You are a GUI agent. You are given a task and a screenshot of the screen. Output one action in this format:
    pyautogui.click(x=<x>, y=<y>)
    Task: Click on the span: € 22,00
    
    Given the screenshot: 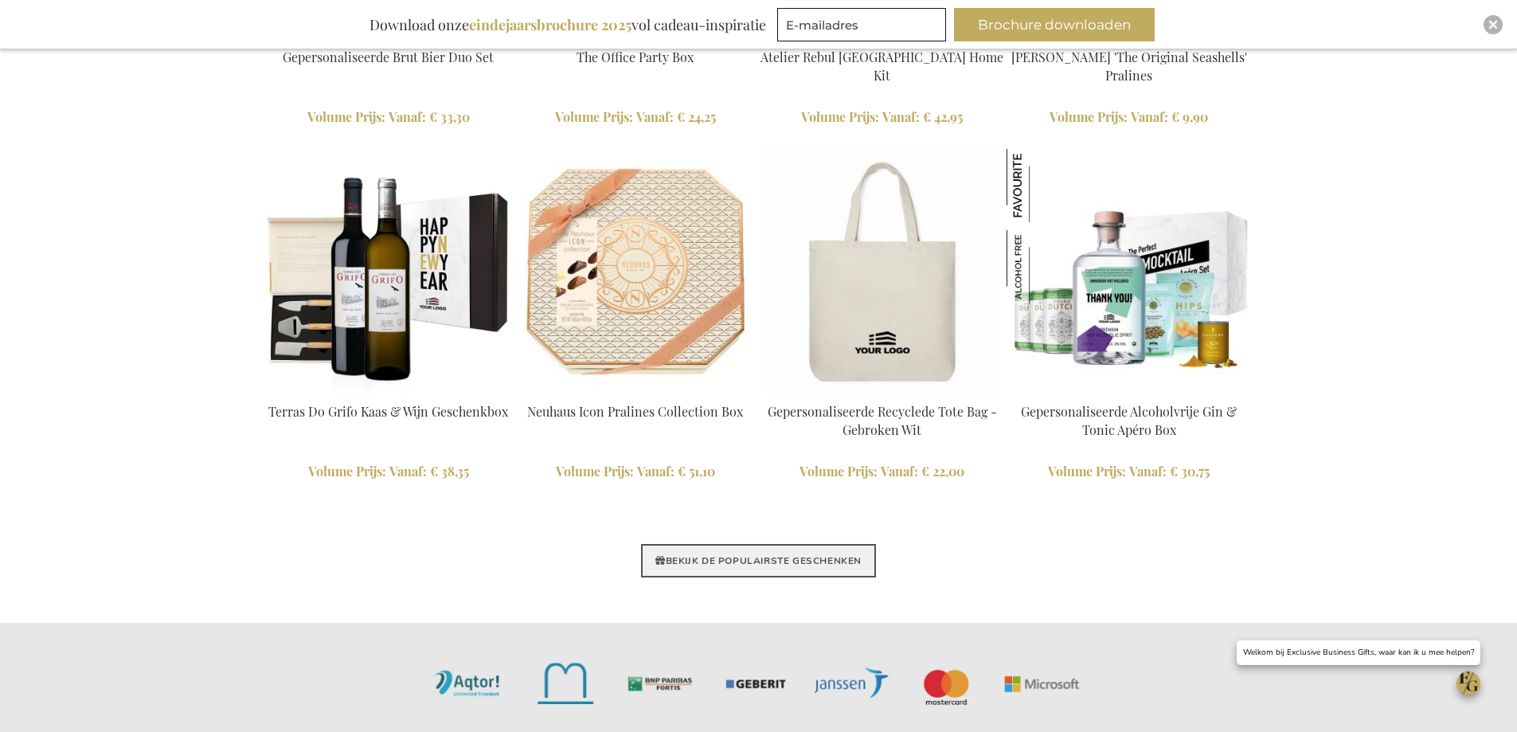 What is the action you would take?
    pyautogui.click(x=943, y=471)
    